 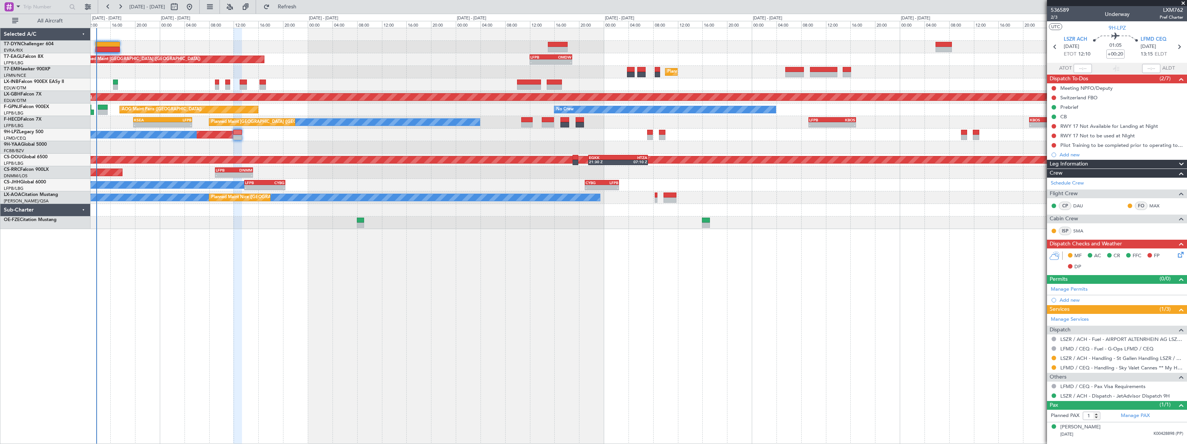 I want to click on span: LX-INB, so click(x=11, y=82).